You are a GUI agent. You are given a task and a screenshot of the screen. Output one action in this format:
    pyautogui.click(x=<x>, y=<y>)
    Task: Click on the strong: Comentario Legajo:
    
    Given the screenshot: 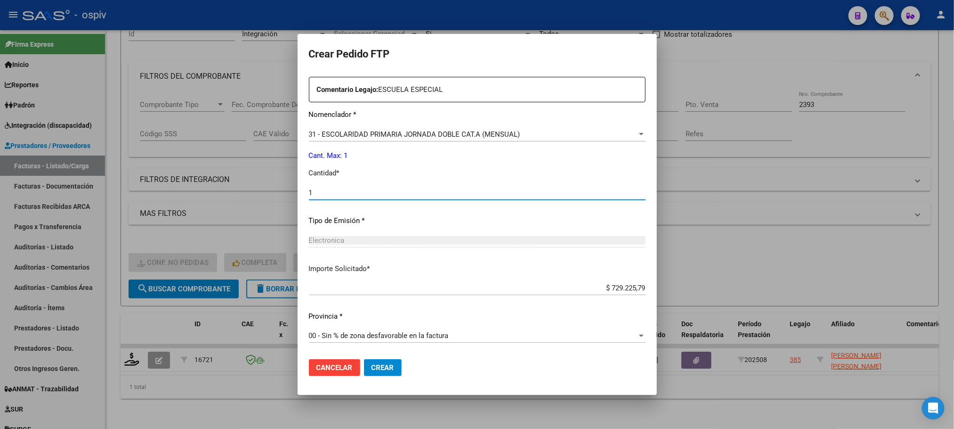 What is the action you would take?
    pyautogui.click(x=348, y=89)
    